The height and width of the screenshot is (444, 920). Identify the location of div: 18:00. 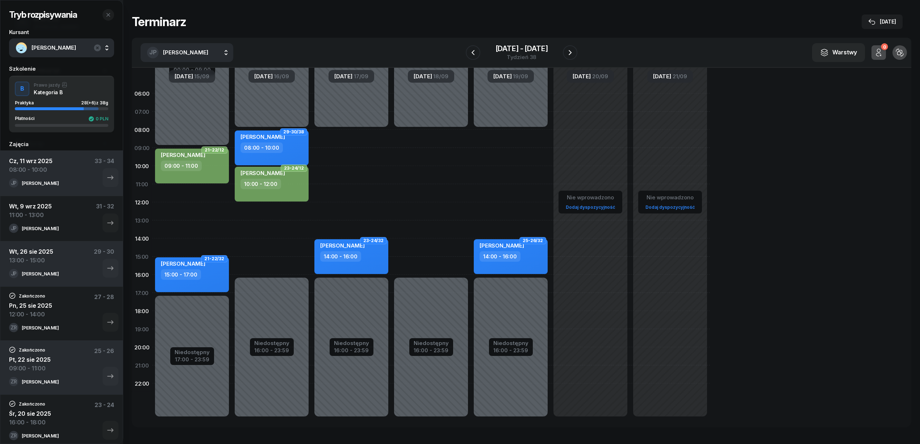
(142, 311).